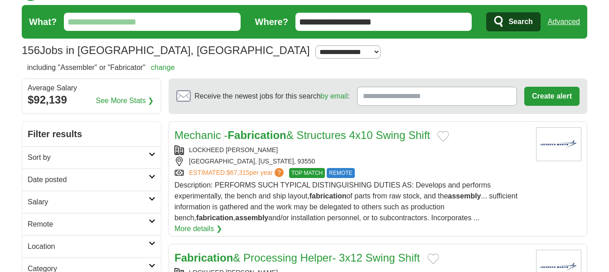 The height and width of the screenshot is (272, 609). Describe the element at coordinates (92, 201) in the screenshot. I see `a: Salary` at that location.